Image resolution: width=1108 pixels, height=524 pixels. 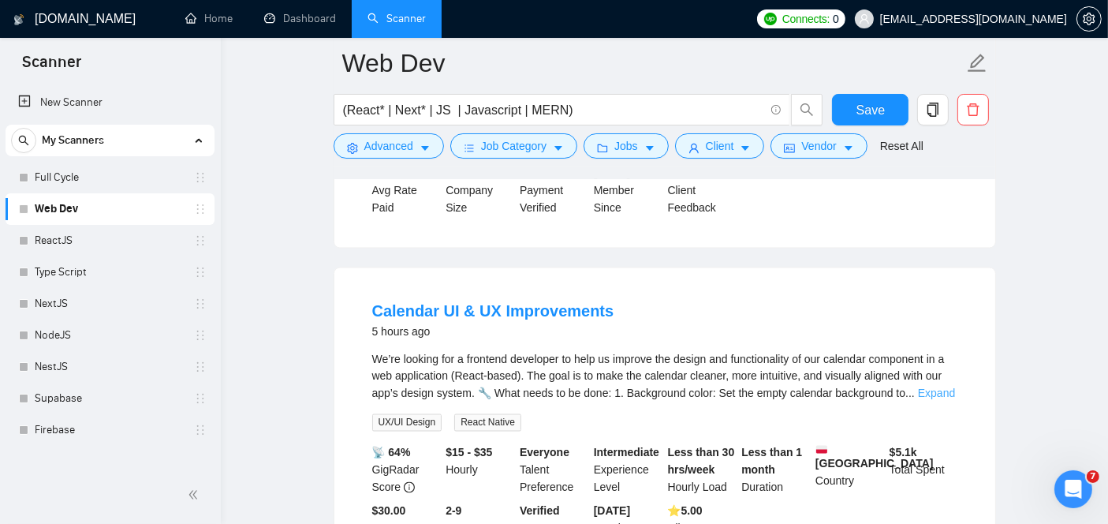 What do you see at coordinates (924, 470) in the screenshot?
I see `div: Total Spent` at bounding box center [924, 470].